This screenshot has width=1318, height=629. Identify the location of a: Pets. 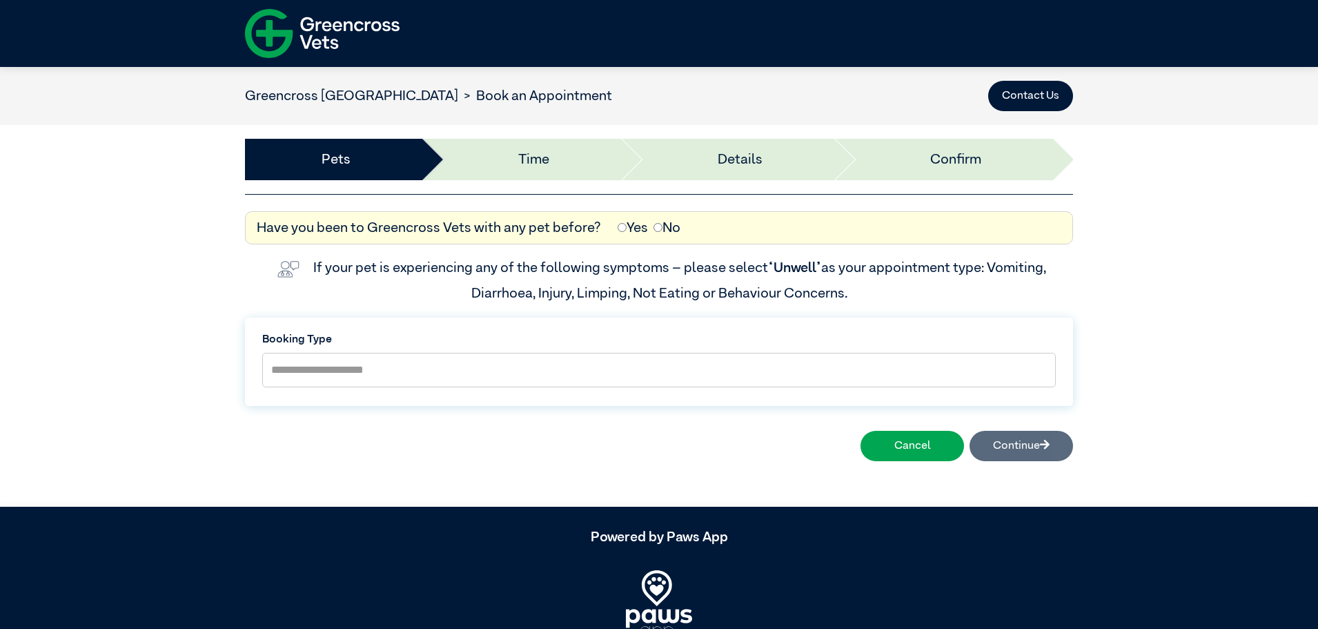
(336, 159).